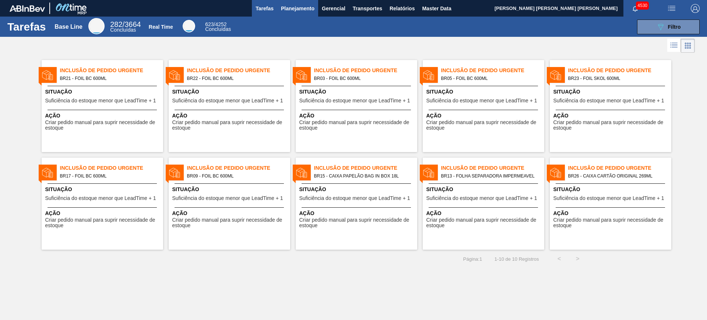 The width and height of the screenshot is (707, 320). I want to click on span: / 4252, so click(216, 24).